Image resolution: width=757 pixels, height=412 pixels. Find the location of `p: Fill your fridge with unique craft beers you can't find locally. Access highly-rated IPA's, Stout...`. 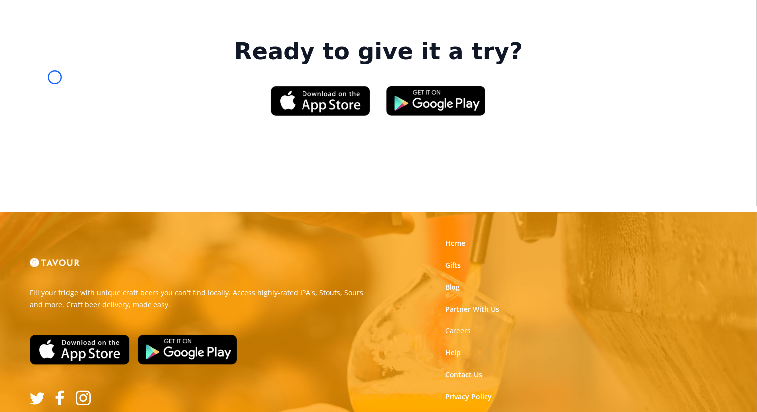

p: Fill your fridge with unique craft beers you can't find locally. Access highly-rated IPA's, Stout... is located at coordinates (200, 299).